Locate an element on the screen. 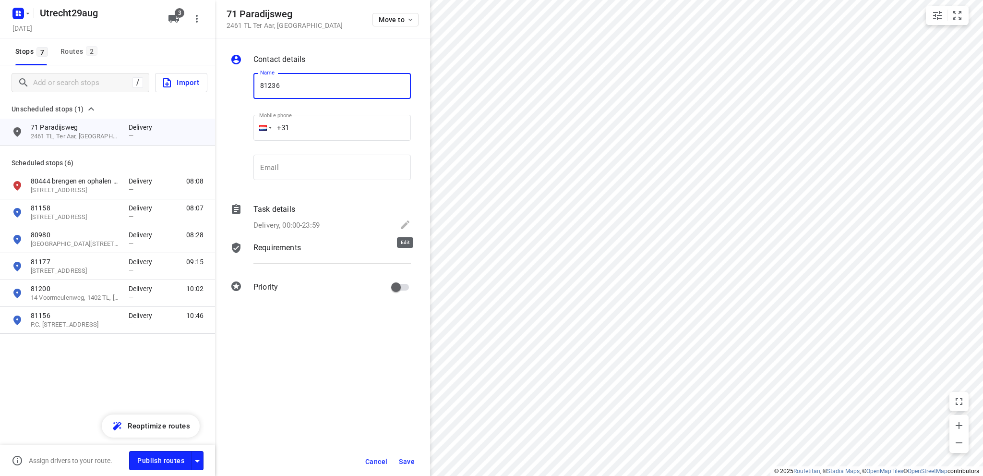 This screenshot has width=983, height=476. span: Save is located at coordinates (407, 461).